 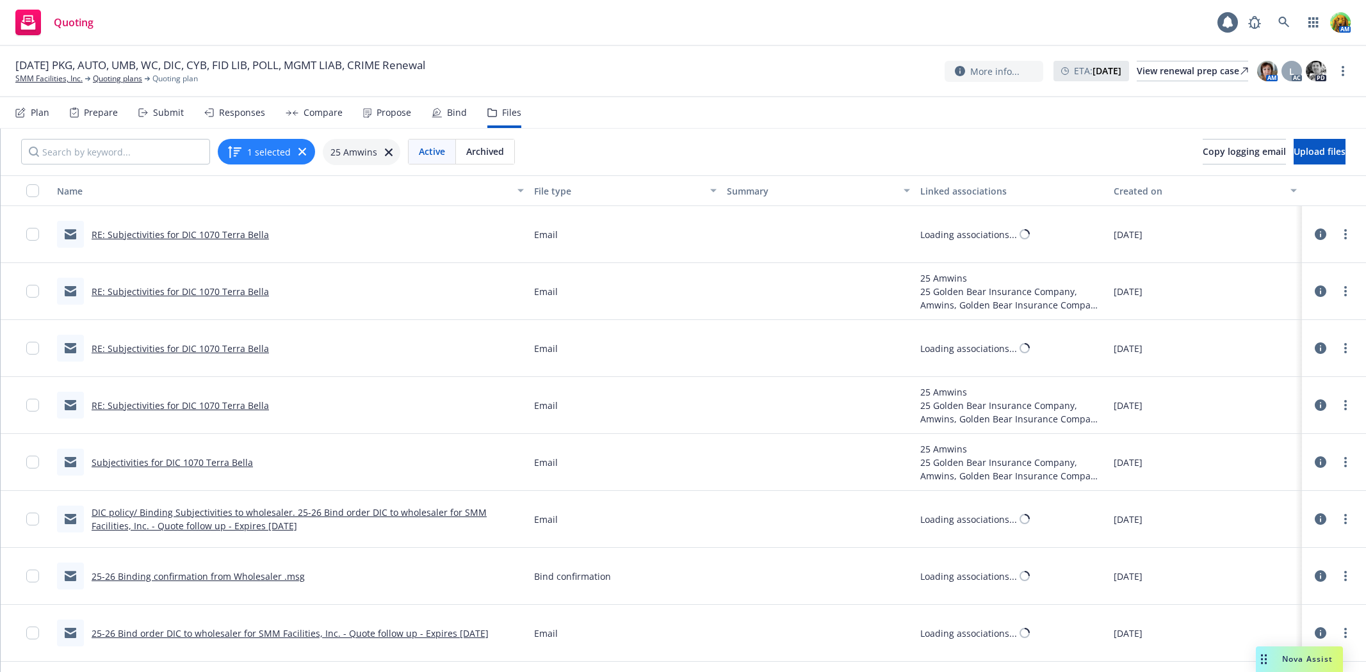 I want to click on span: L, so click(x=1292, y=71).